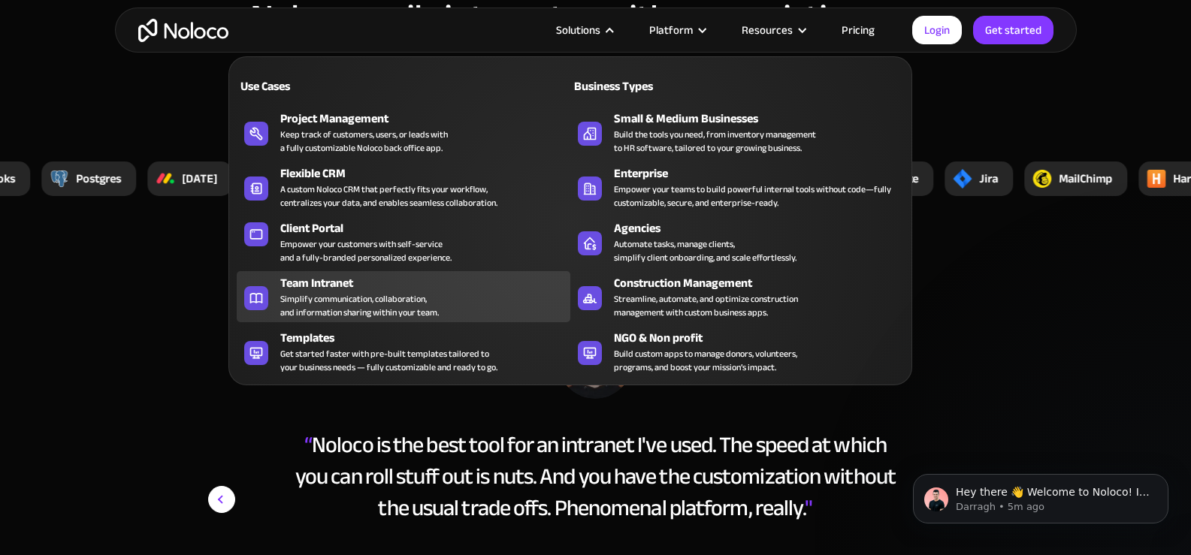 The image size is (1191, 555). Describe the element at coordinates (714, 141) in the screenshot. I see `div: Build the tools you need, from inventory management to HR software, tailored to your growing busi...` at that location.